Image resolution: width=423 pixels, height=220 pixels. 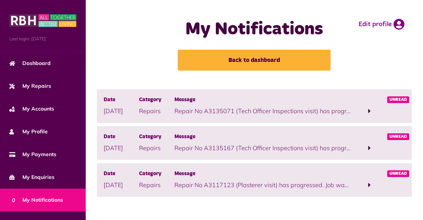 What do you see at coordinates (263, 111) in the screenshot?
I see `p: Repair No A3135071 (Tech Officer Inspections visit) has progressed. The repair has been fully com...` at bounding box center [263, 111].